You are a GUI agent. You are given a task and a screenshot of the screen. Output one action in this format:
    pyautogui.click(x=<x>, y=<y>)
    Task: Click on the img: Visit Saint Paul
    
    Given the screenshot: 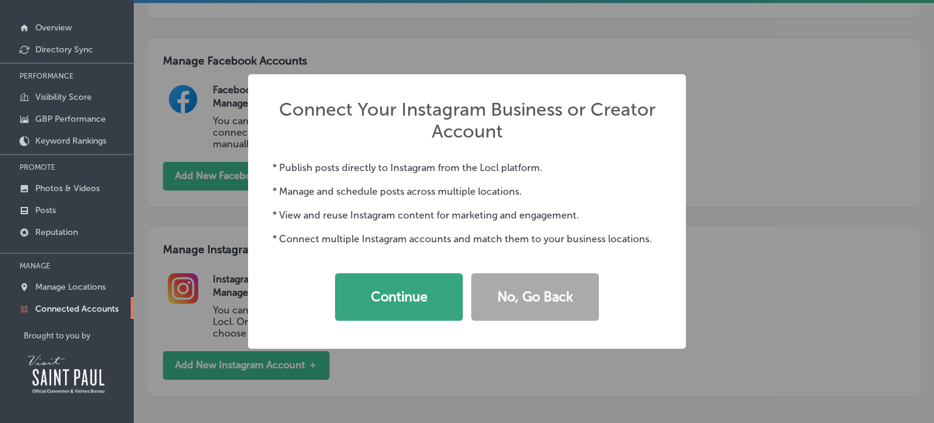 What is the action you would take?
    pyautogui.click(x=66, y=373)
    